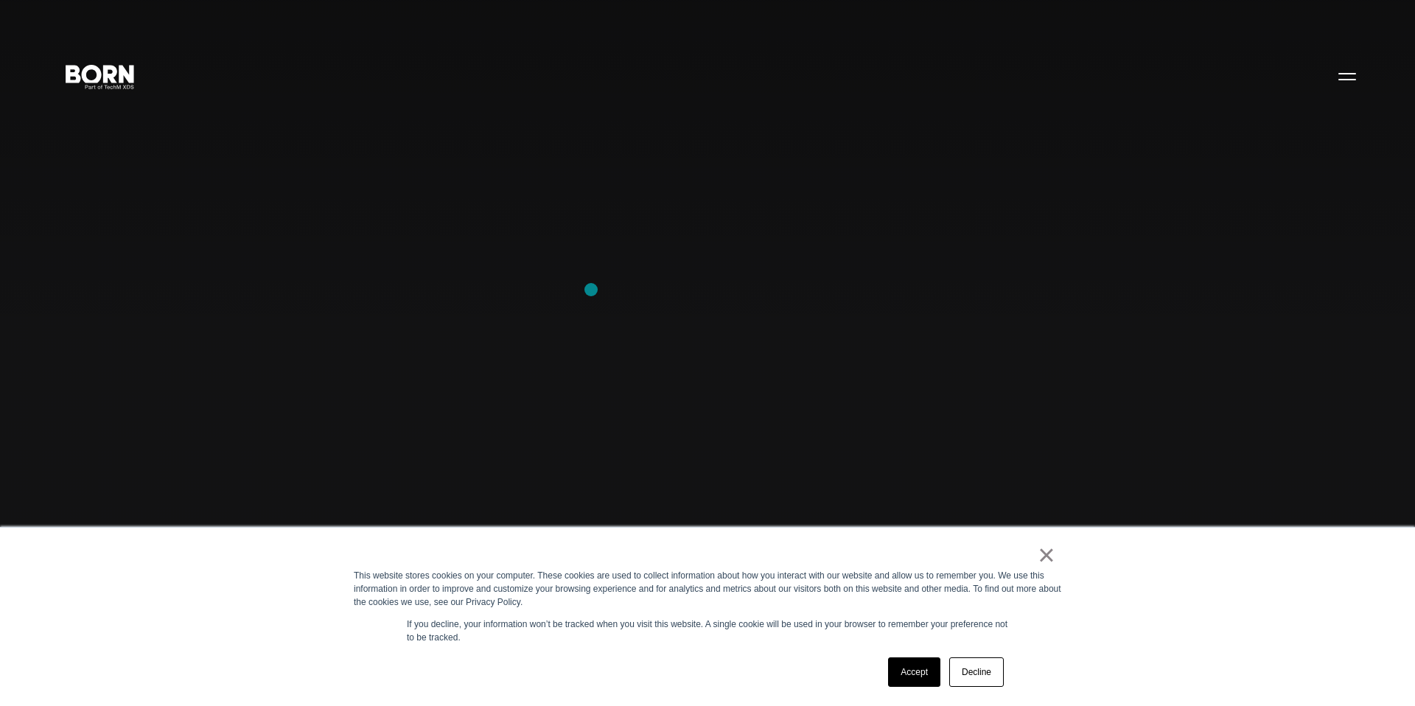  I want to click on button: Open, so click(1347, 76).